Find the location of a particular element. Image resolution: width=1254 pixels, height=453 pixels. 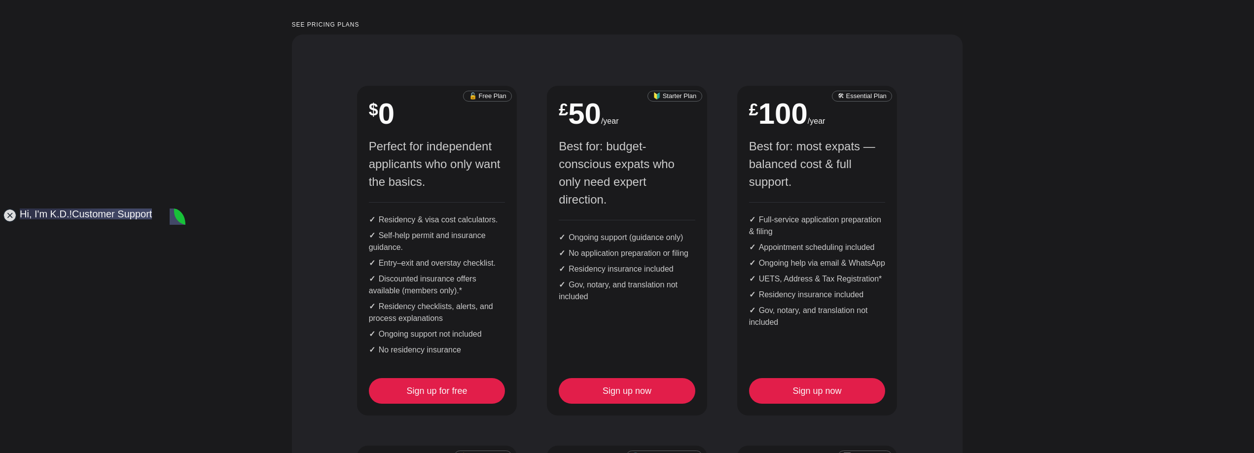

small: 🛠 Essential Plan is located at coordinates (862, 96).